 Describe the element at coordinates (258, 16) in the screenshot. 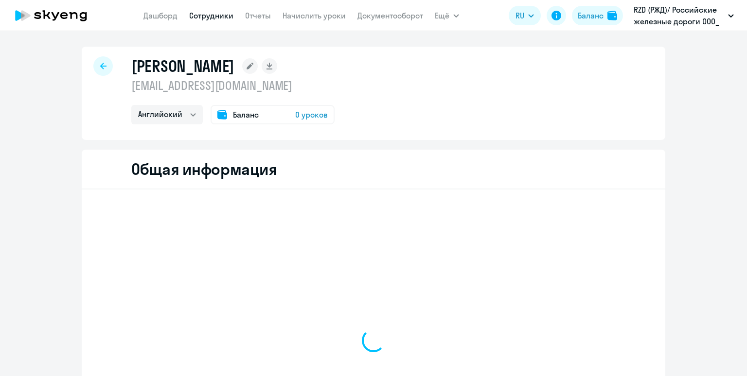

I see `a: Отчеты` at that location.